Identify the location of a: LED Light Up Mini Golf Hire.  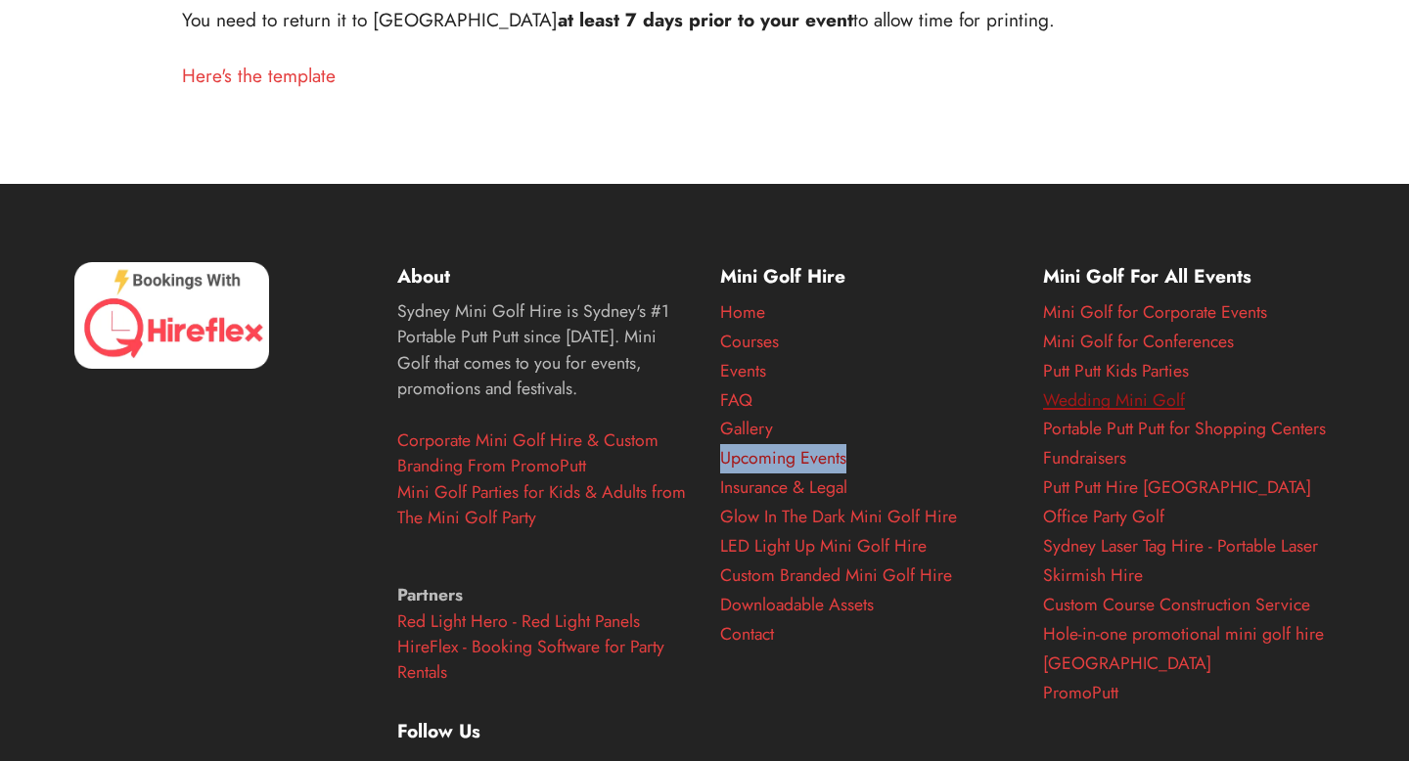
(823, 546).